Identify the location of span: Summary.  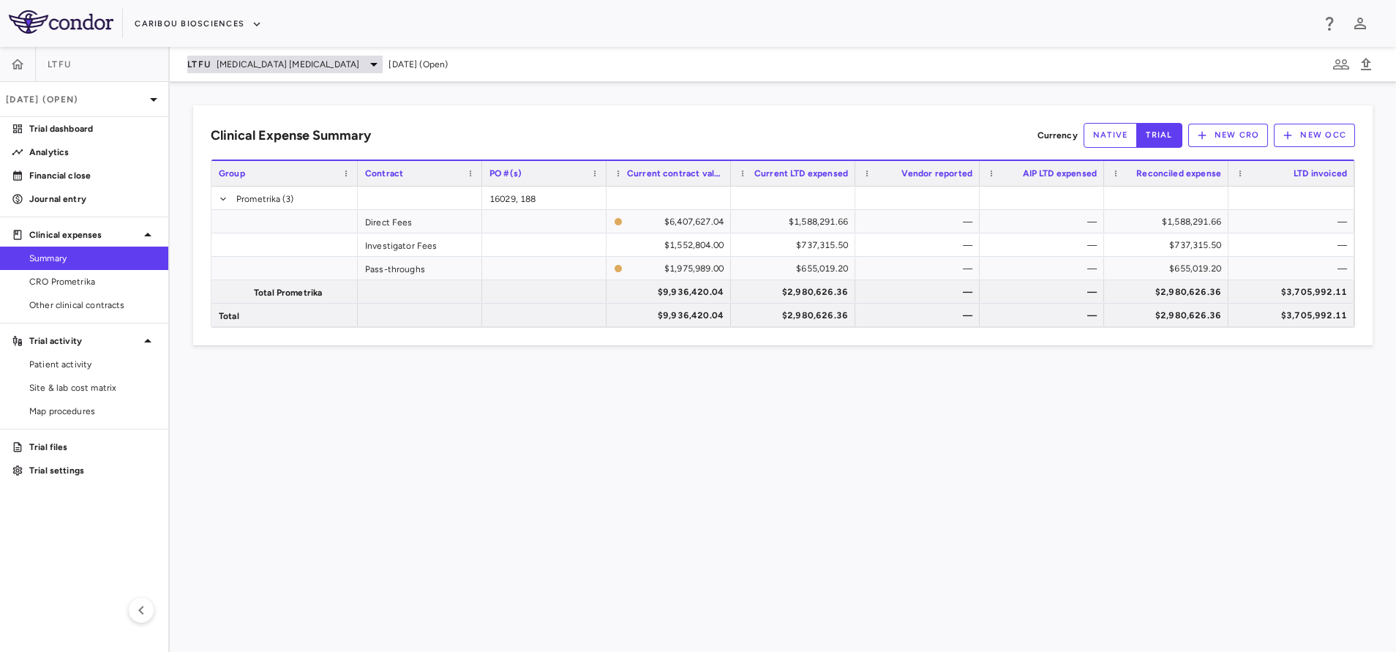
(93, 258).